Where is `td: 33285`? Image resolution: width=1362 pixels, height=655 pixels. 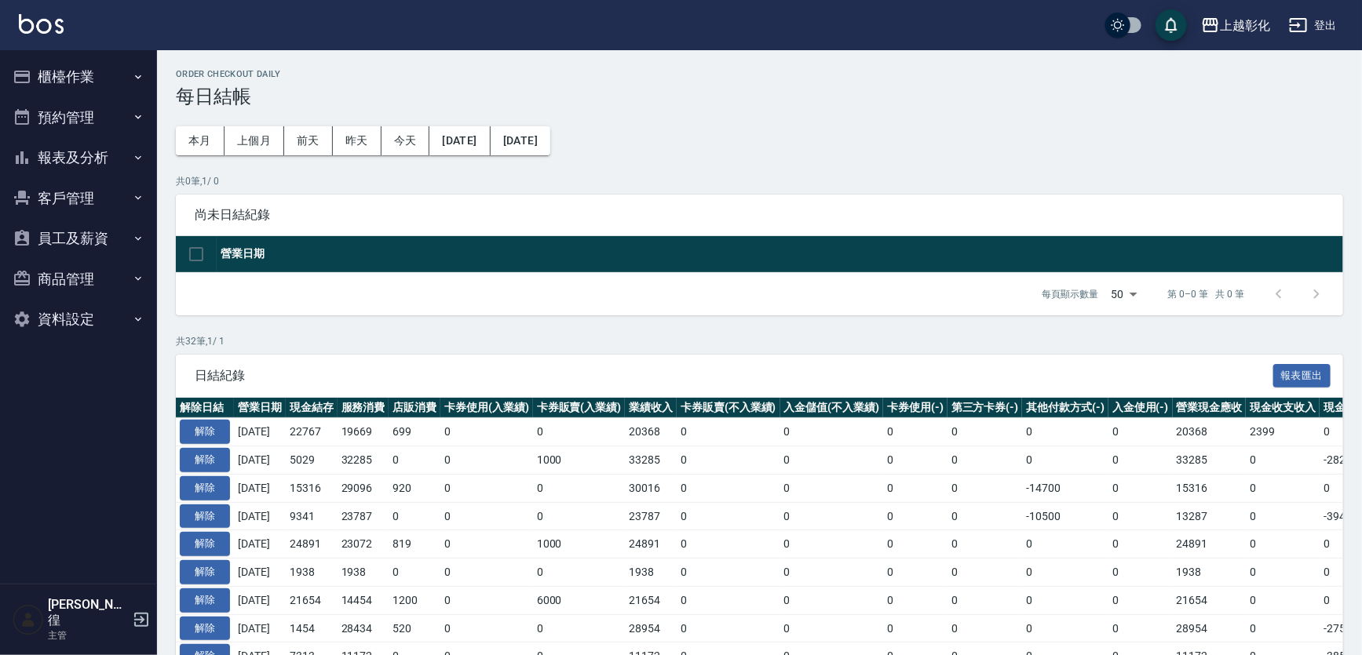
td: 33285 is located at coordinates (651, 461).